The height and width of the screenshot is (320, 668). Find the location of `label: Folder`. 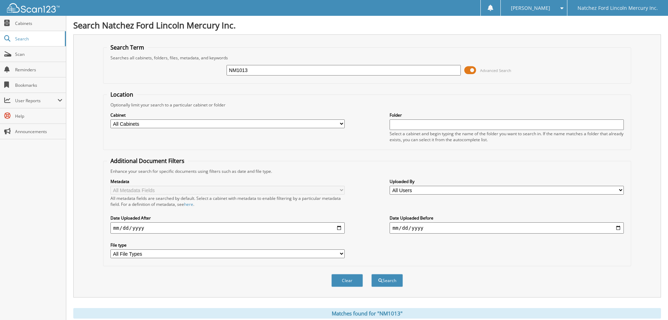

label: Folder is located at coordinates (507, 115).